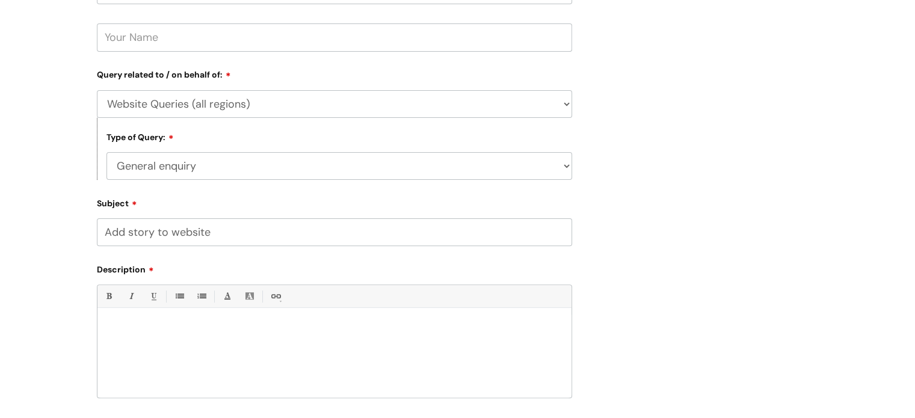 Image resolution: width=915 pixels, height=418 pixels. Describe the element at coordinates (153, 296) in the screenshot. I see `a: Underline(Ctrl-U)` at that location.